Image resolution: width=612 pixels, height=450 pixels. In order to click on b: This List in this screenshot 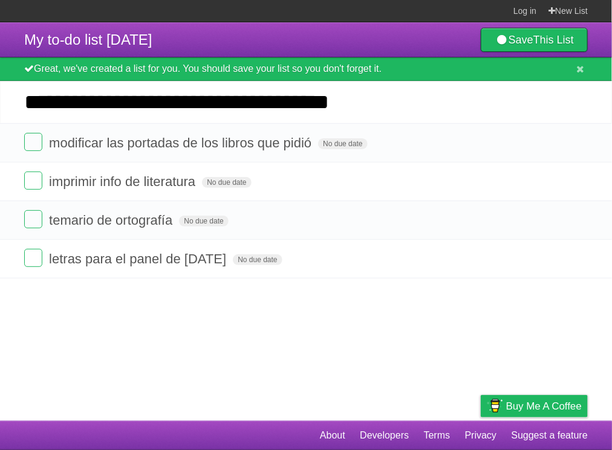, I will do `click(553, 40)`.